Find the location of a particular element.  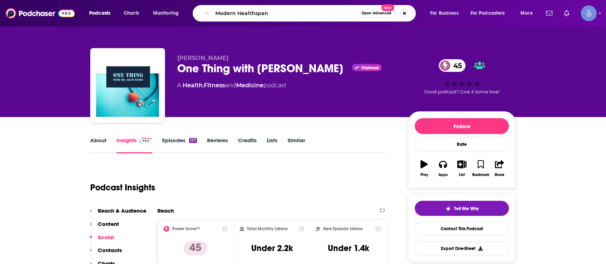

a: Lists is located at coordinates (272, 145).